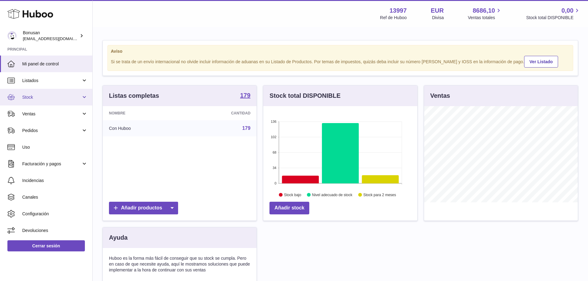 Image resolution: width=588 pixels, height=281 pixels. Describe the element at coordinates (485, 18) in the screenshot. I see `span: Ventas totales` at that location.